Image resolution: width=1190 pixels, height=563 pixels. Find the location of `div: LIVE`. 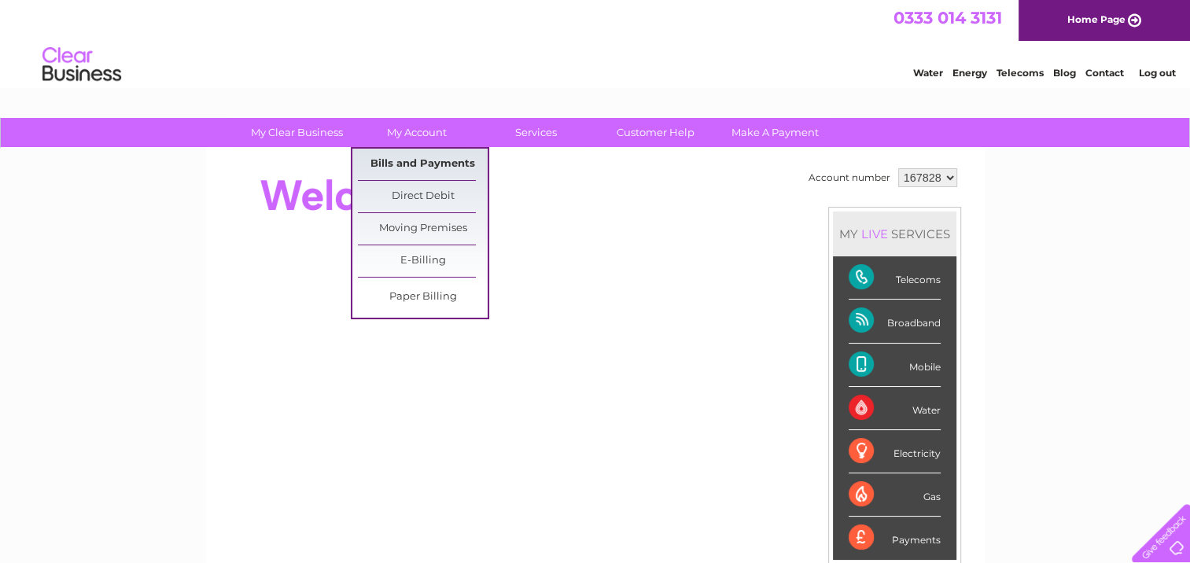

div: LIVE is located at coordinates (875, 234).